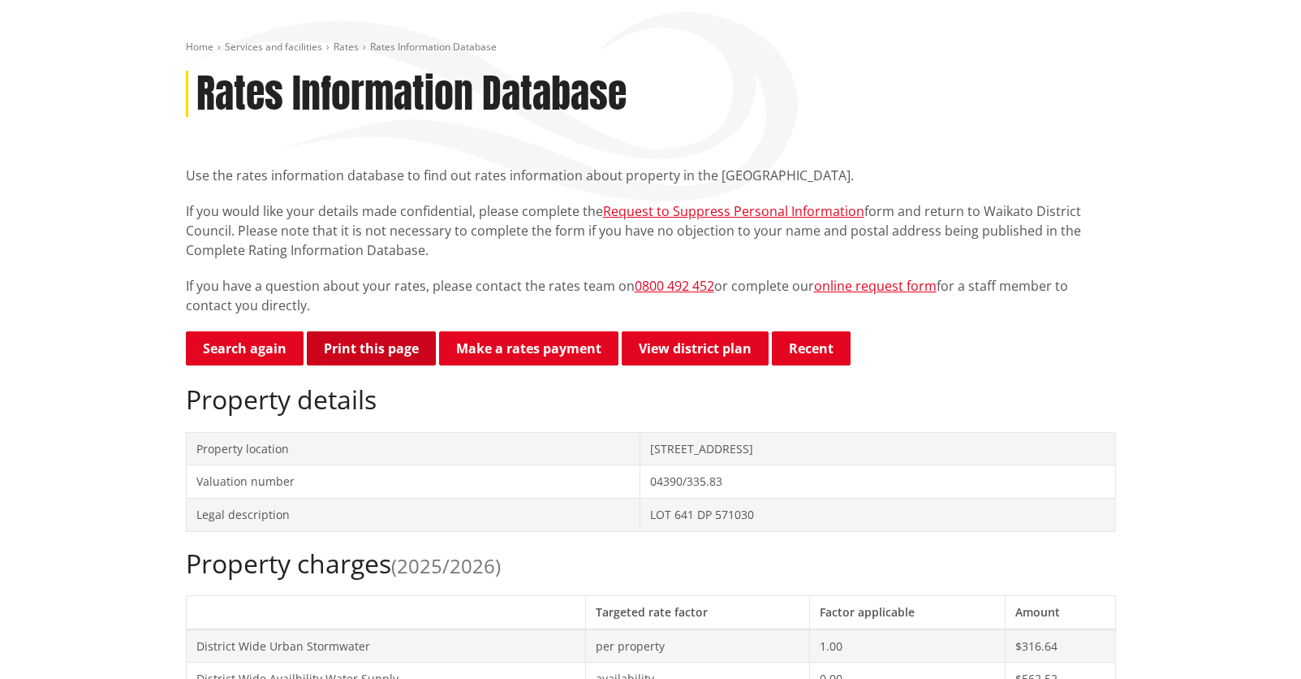 The width and height of the screenshot is (1301, 679). I want to click on h2: Property charges, so click(651, 563).